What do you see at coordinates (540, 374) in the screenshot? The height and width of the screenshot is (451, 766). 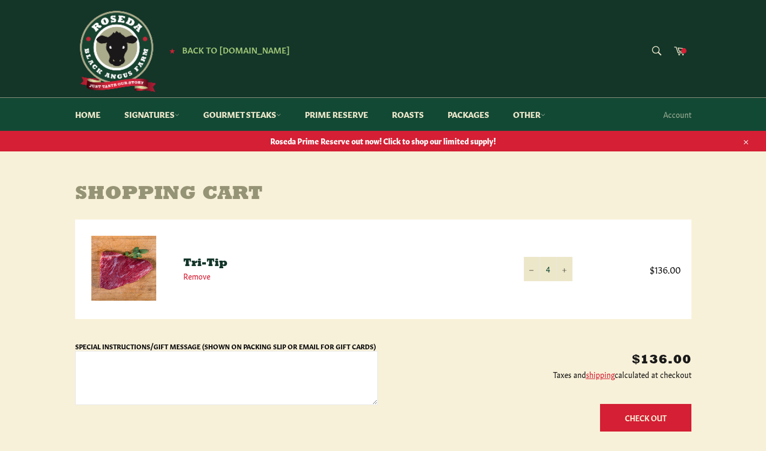 I see `p: Taxes and calculated at checkout` at bounding box center [540, 374].